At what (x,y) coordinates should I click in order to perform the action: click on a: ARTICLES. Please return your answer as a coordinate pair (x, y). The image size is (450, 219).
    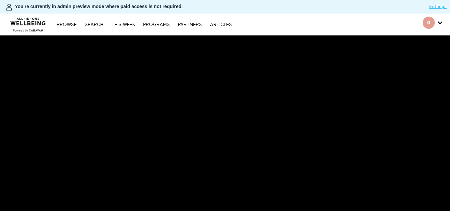
    Looking at the image, I should click on (221, 25).